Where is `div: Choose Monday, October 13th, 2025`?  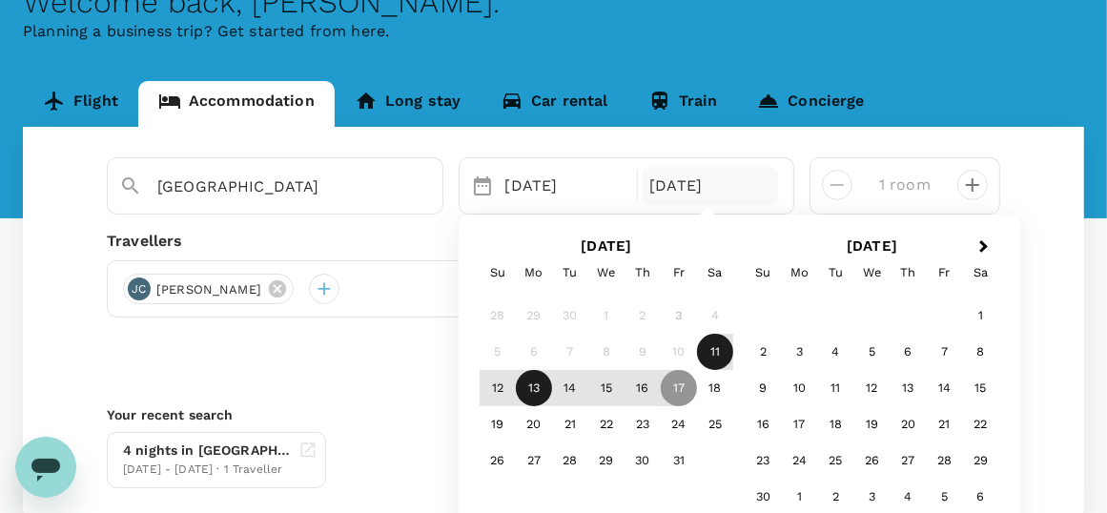
div: Choose Monday, October 13th, 2025 is located at coordinates (534, 388).